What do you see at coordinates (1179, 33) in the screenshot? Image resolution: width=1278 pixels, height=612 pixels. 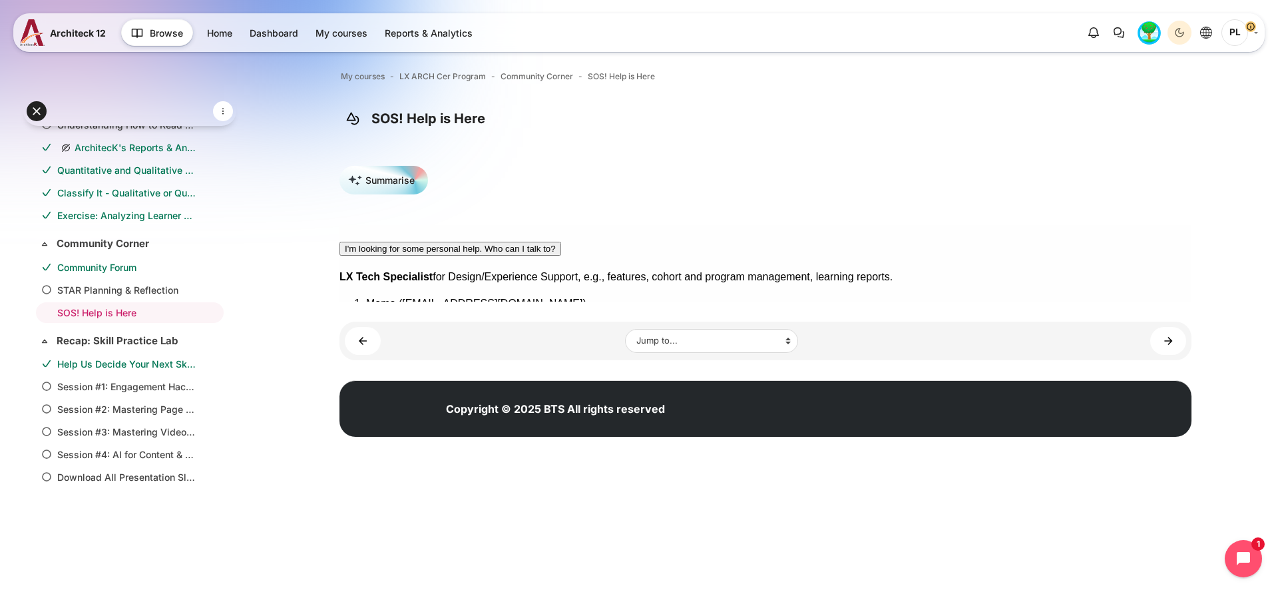 I see `div: Dark Mode` at bounding box center [1179, 33].